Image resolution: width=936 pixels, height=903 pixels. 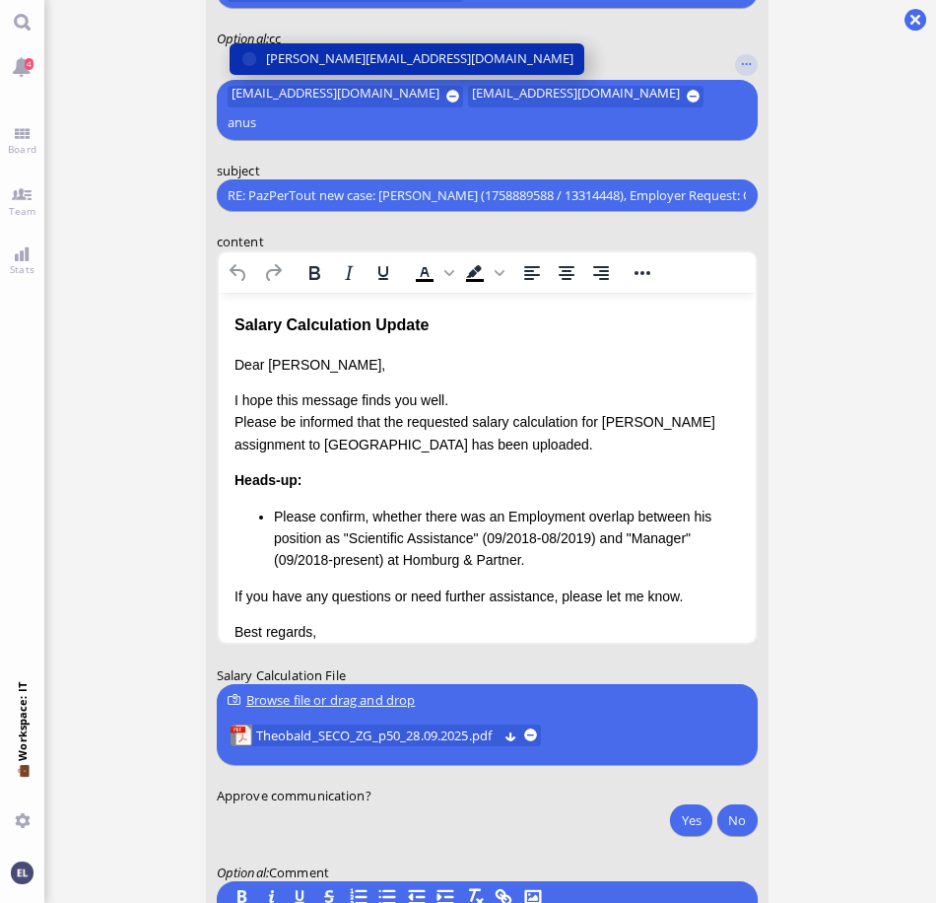 I want to click on li: Please confirm, whether there was an Employment overlap between his position as "Scientific Assis..., so click(x=288, y=245).